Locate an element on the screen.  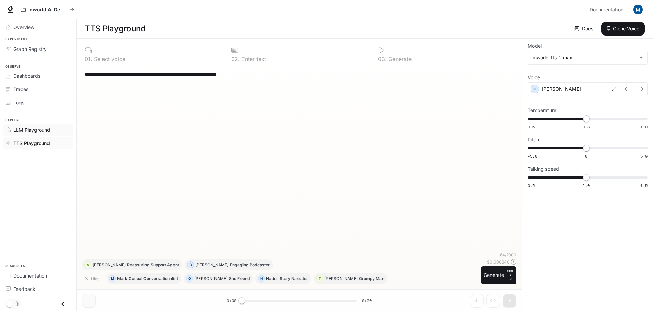
div: D is located at coordinates (191, 265).